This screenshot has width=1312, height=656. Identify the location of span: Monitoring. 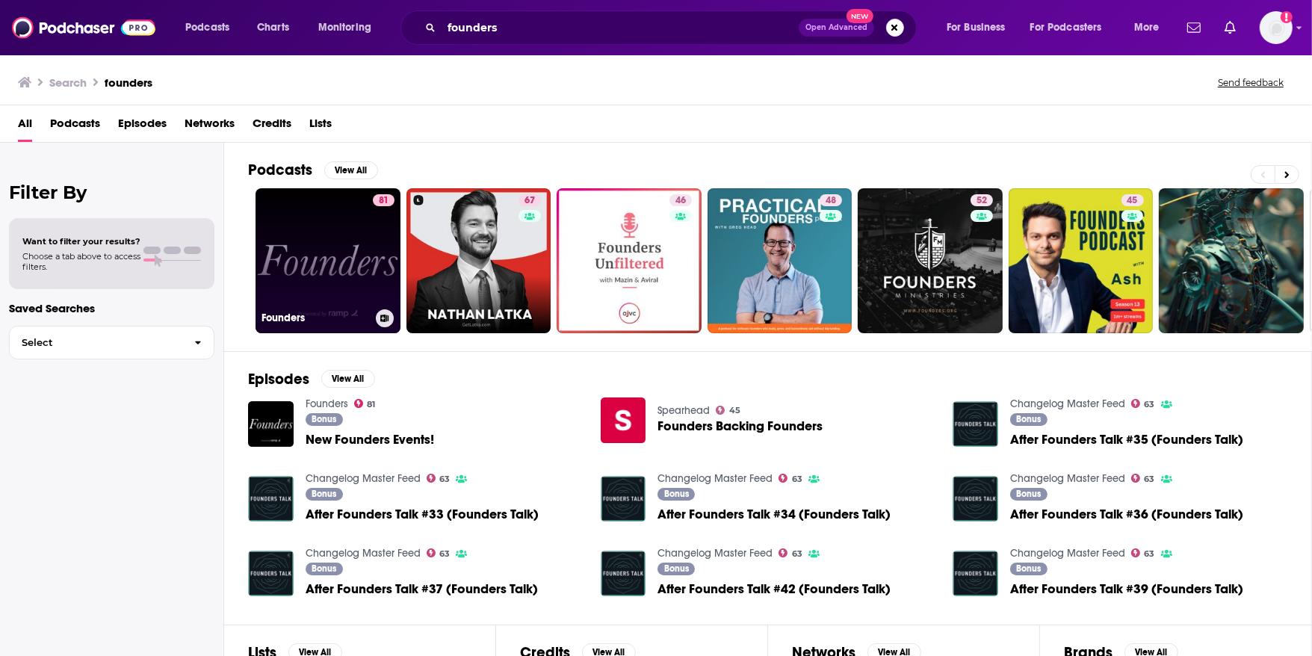
(344, 28).